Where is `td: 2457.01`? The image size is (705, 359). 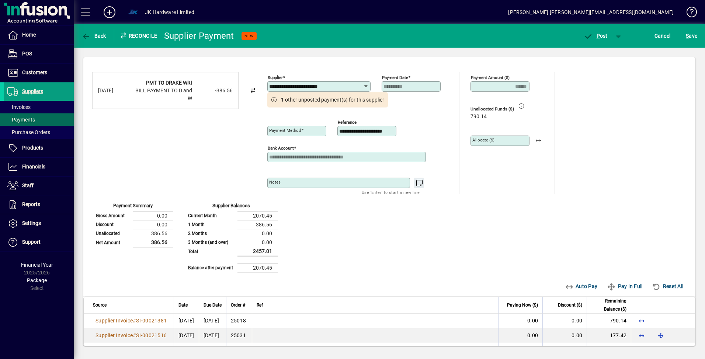 td: 2457.01 is located at coordinates (258, 251).